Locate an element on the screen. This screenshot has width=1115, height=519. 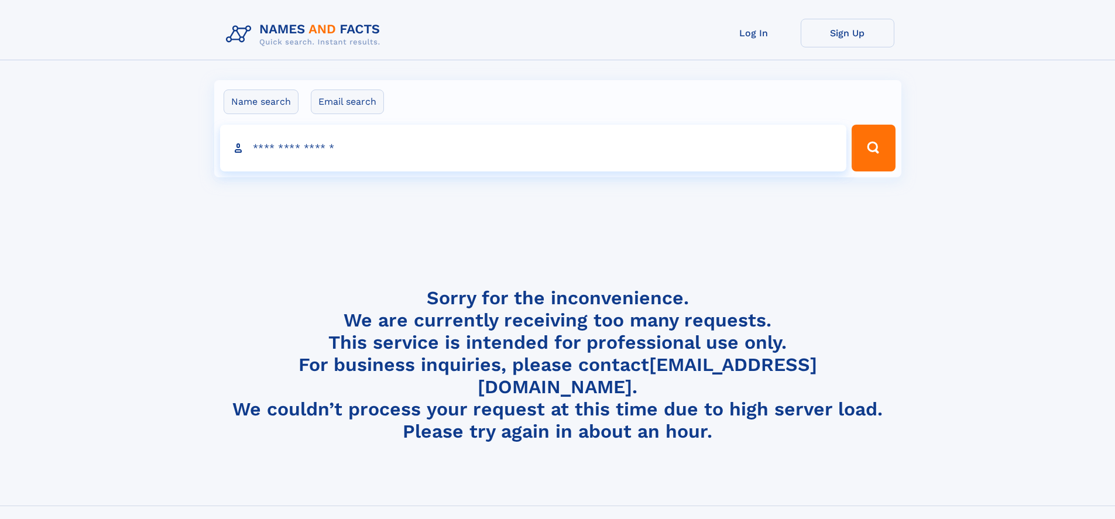
a: Log In is located at coordinates (754, 33).